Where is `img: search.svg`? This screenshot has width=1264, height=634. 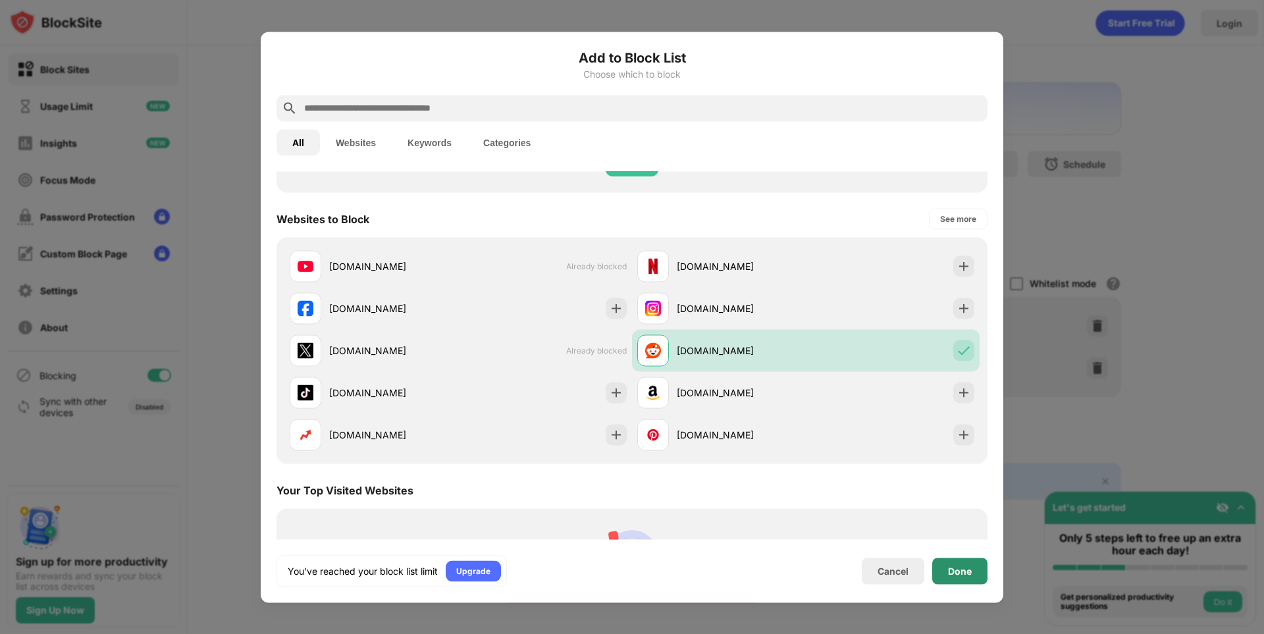 img: search.svg is located at coordinates (290, 108).